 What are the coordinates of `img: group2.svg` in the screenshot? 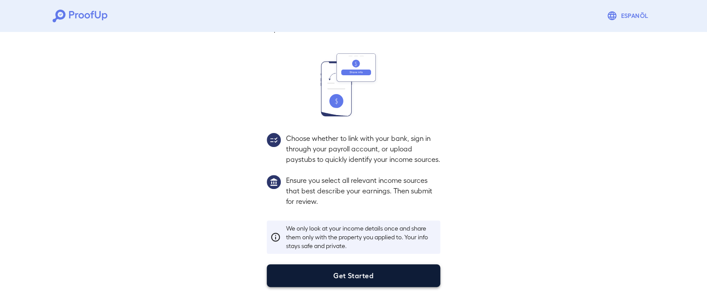 It's located at (274, 140).